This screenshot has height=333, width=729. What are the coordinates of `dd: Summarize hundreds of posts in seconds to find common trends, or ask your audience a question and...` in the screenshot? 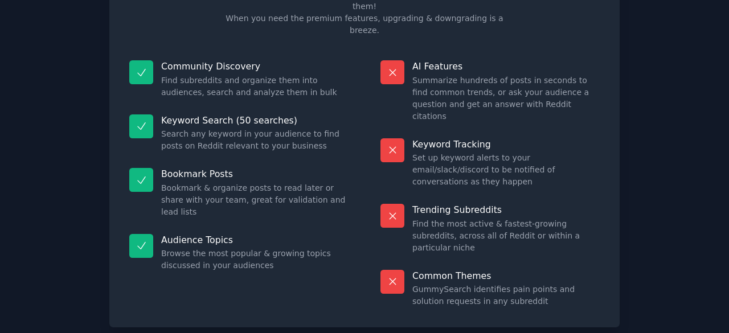 It's located at (506, 99).